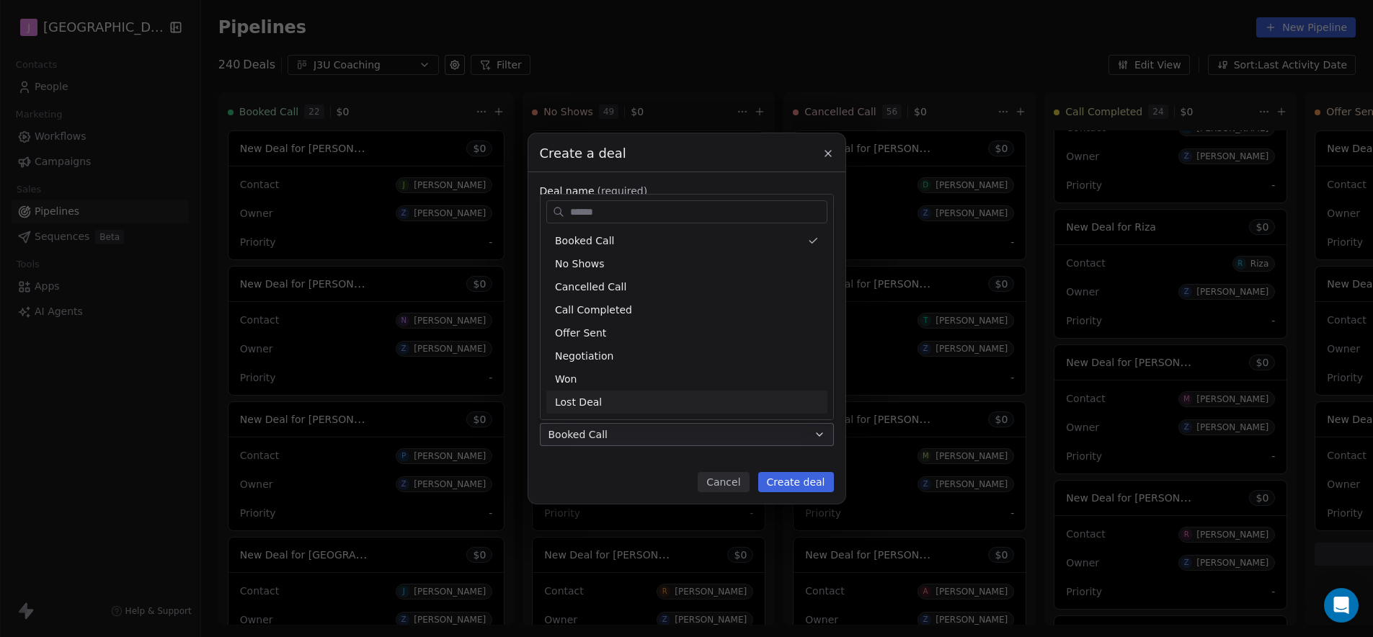 This screenshot has height=637, width=1373. I want to click on span: Won, so click(566, 379).